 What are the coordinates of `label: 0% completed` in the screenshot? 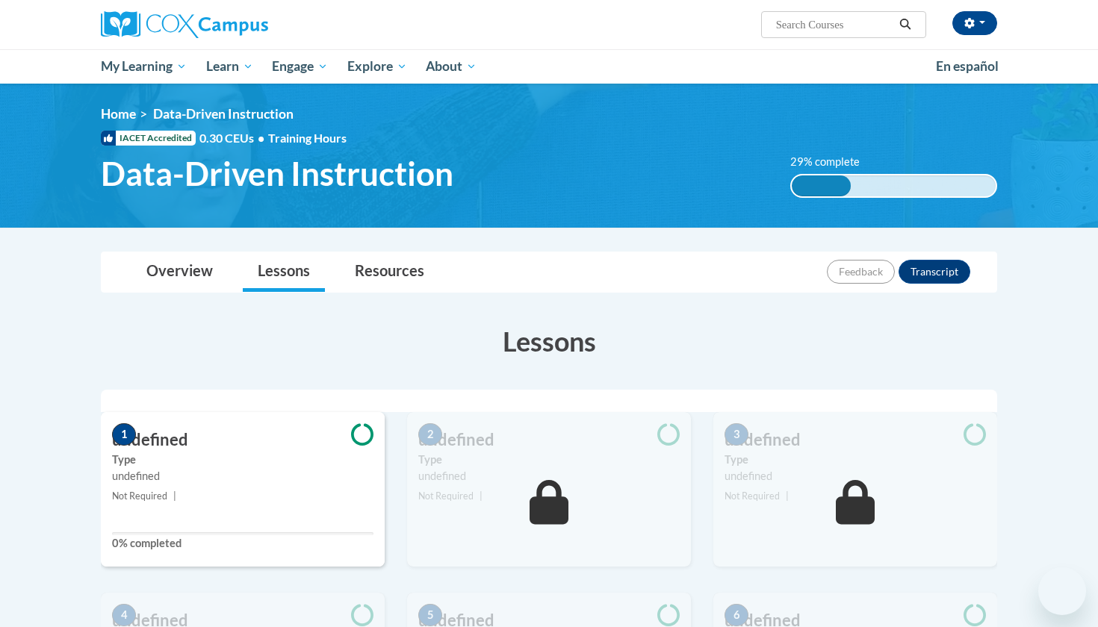 It's located at (243, 544).